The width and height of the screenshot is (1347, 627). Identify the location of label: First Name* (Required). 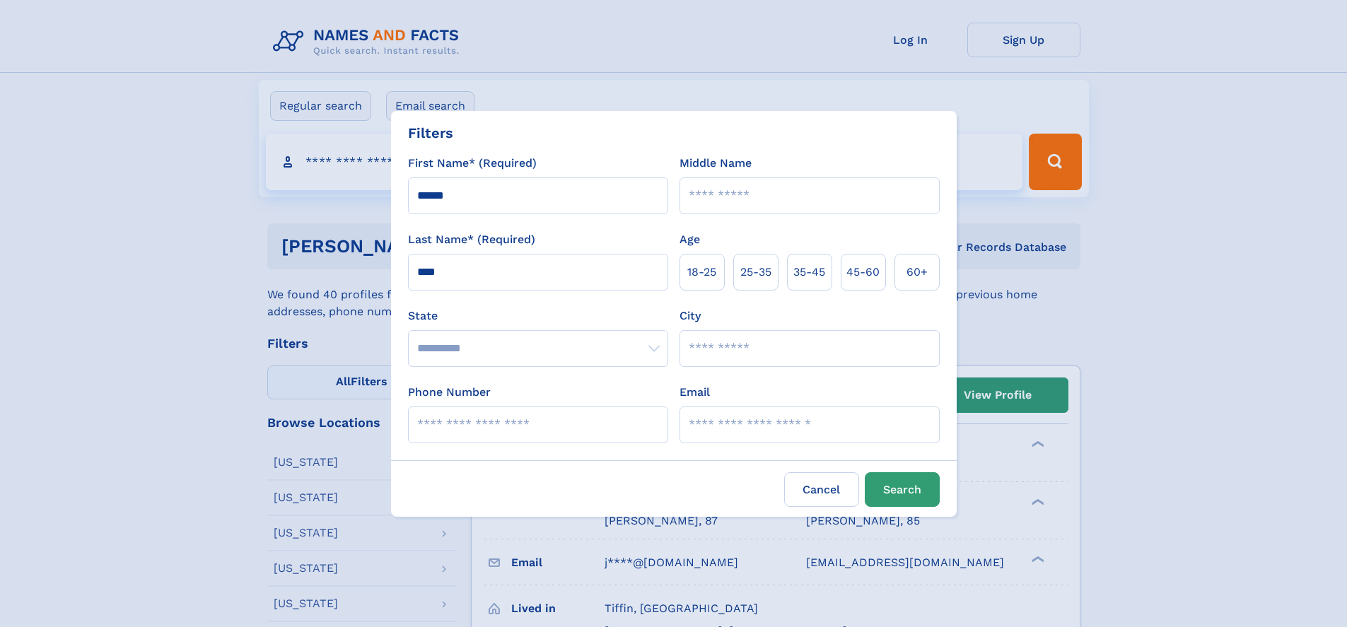
(472, 163).